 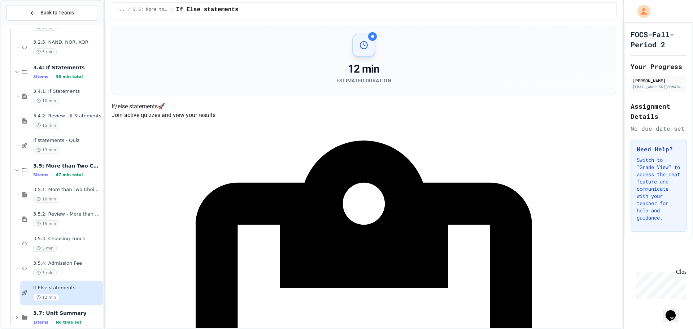 I want to click on h4: If/else statements 🚀, so click(x=364, y=106).